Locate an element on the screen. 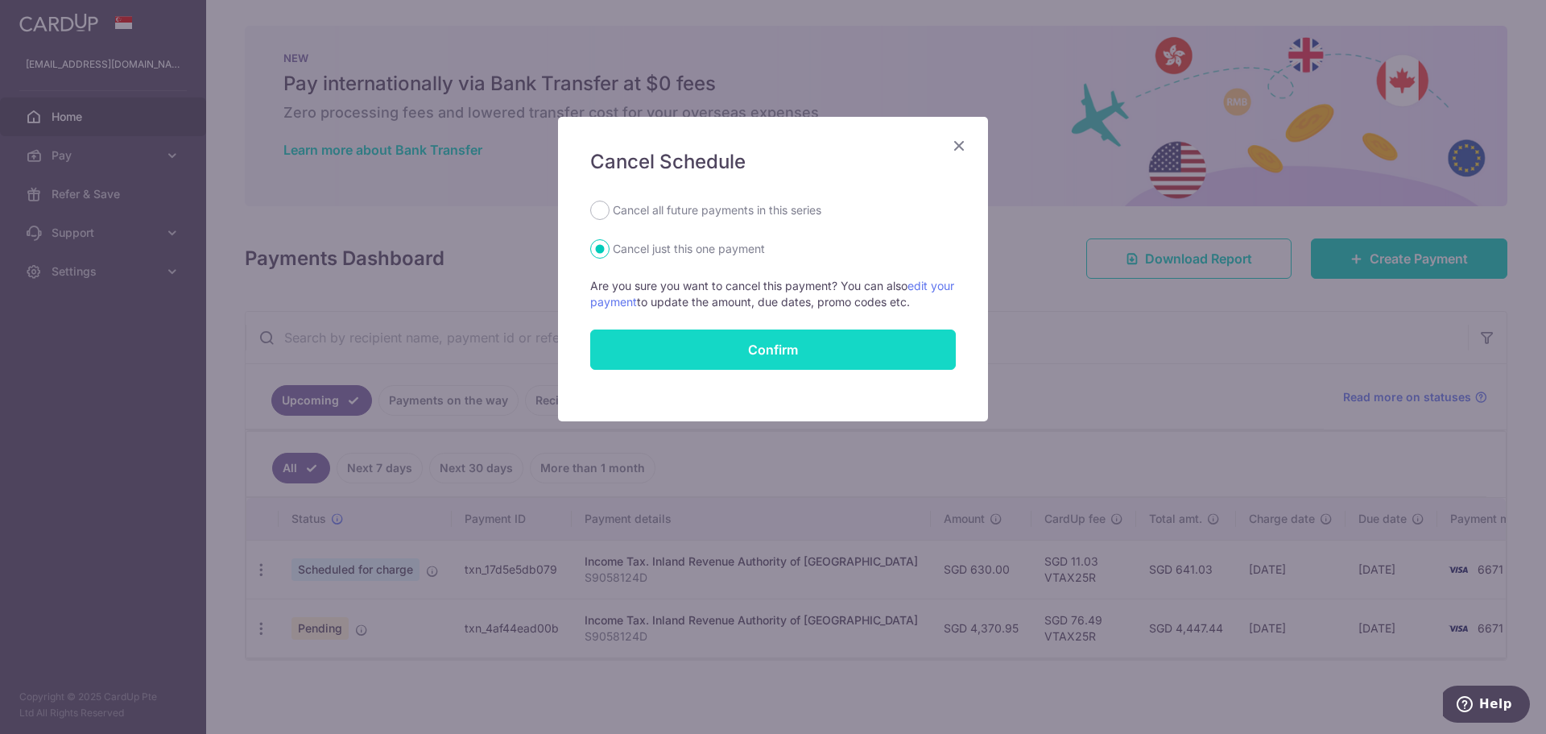  h5: Cancel Schedule is located at coordinates (773, 162).